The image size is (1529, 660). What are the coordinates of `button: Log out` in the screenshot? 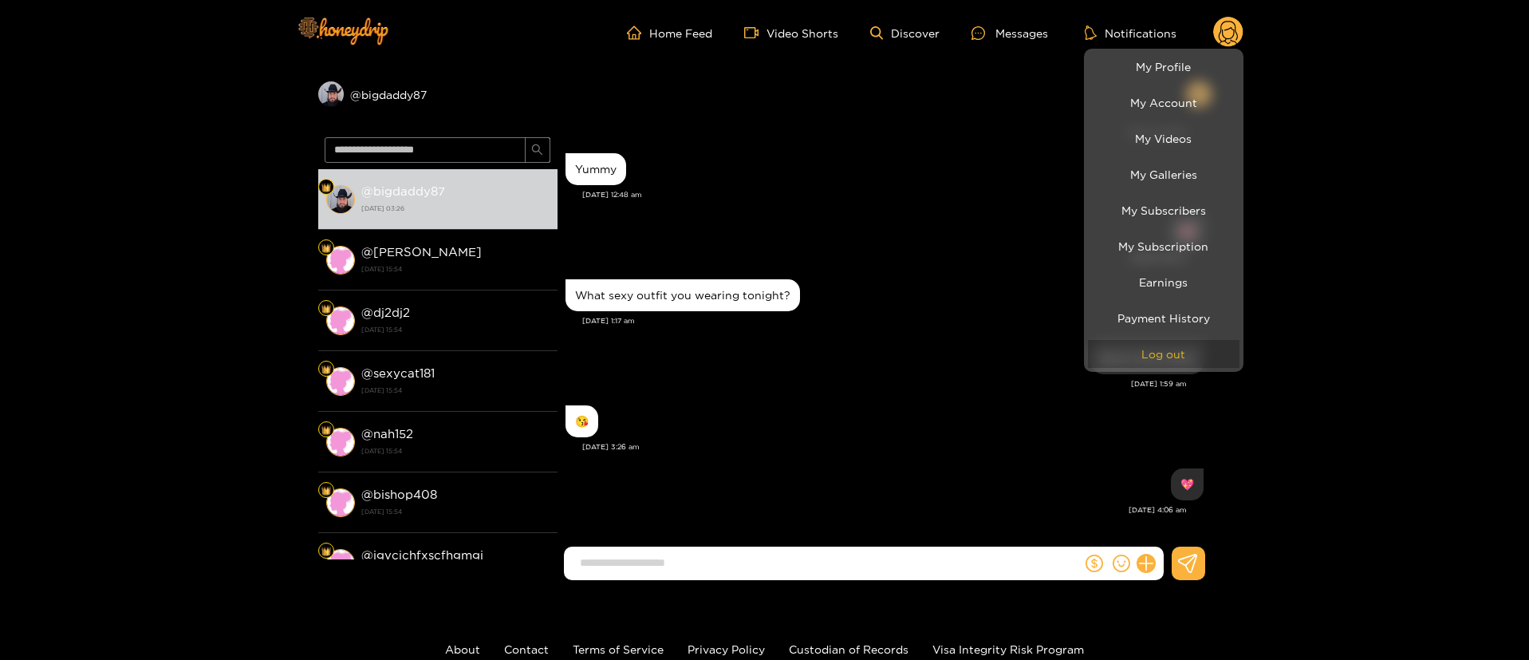 It's located at (1163, 353).